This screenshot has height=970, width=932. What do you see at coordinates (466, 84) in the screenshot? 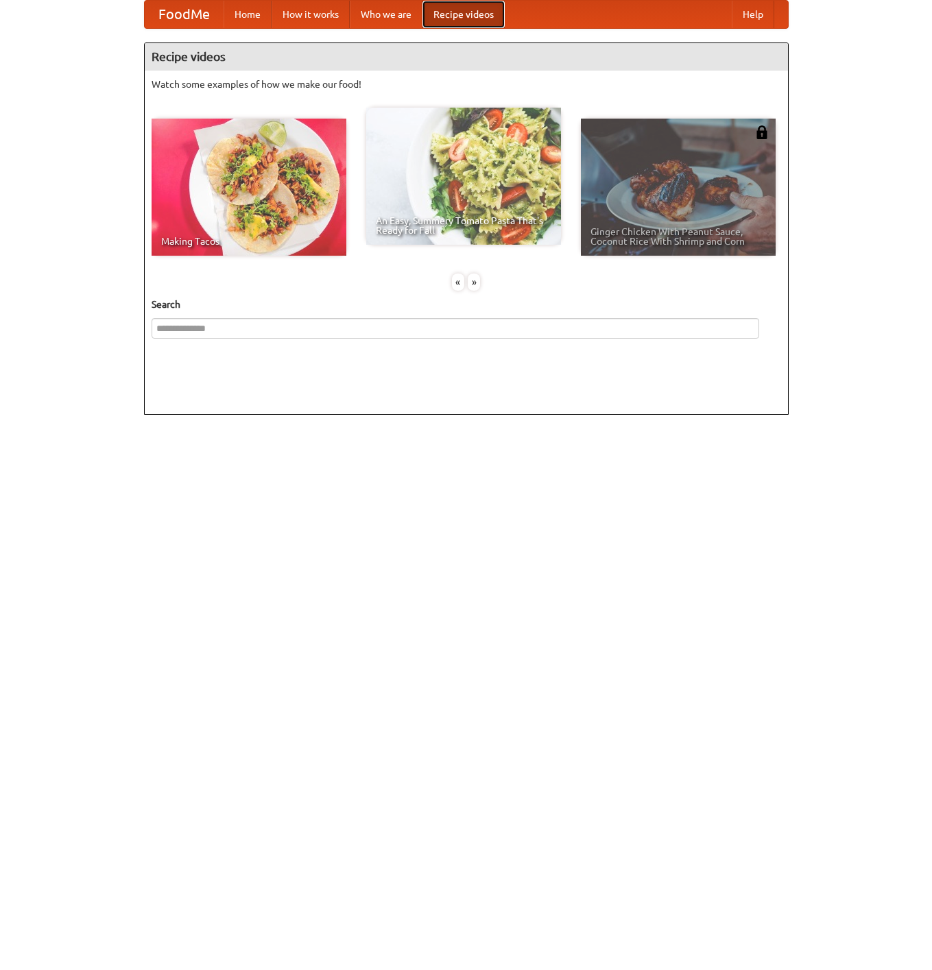
I see `p: Watch some examples of how we make our food!` at bounding box center [466, 84].